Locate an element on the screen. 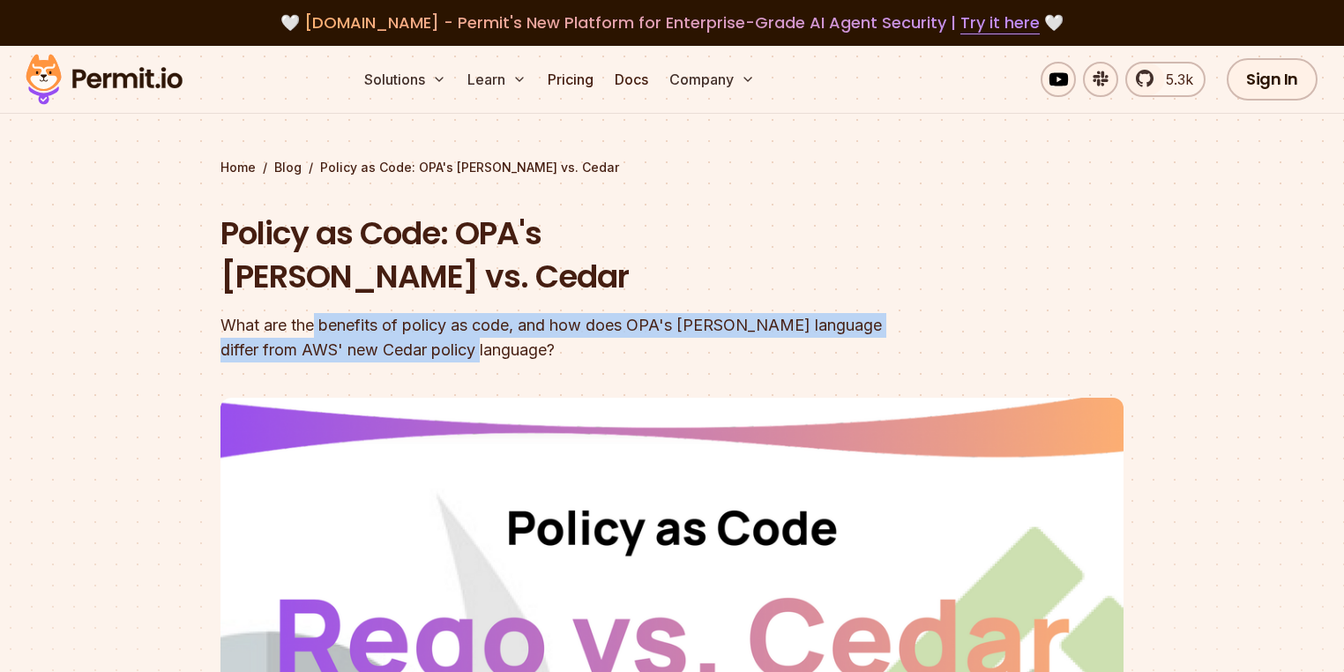  a: Home is located at coordinates (238, 168).